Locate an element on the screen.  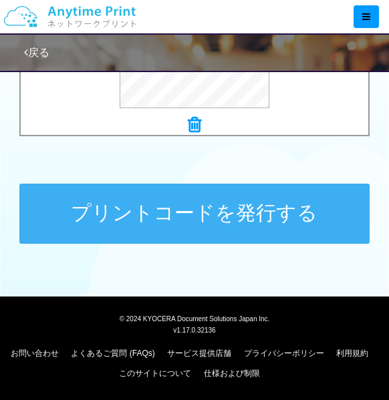
span: v1.17.0.32136 is located at coordinates (194, 330).